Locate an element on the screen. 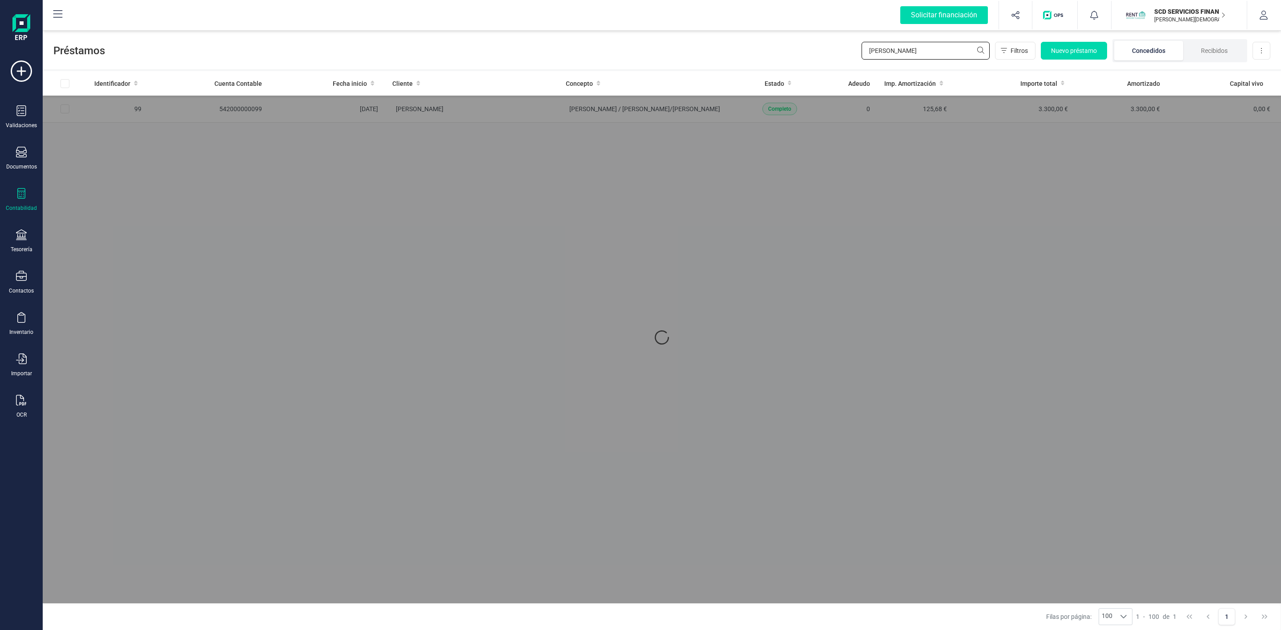 This screenshot has width=1281, height=630. input: Buscar... is located at coordinates (925, 51).